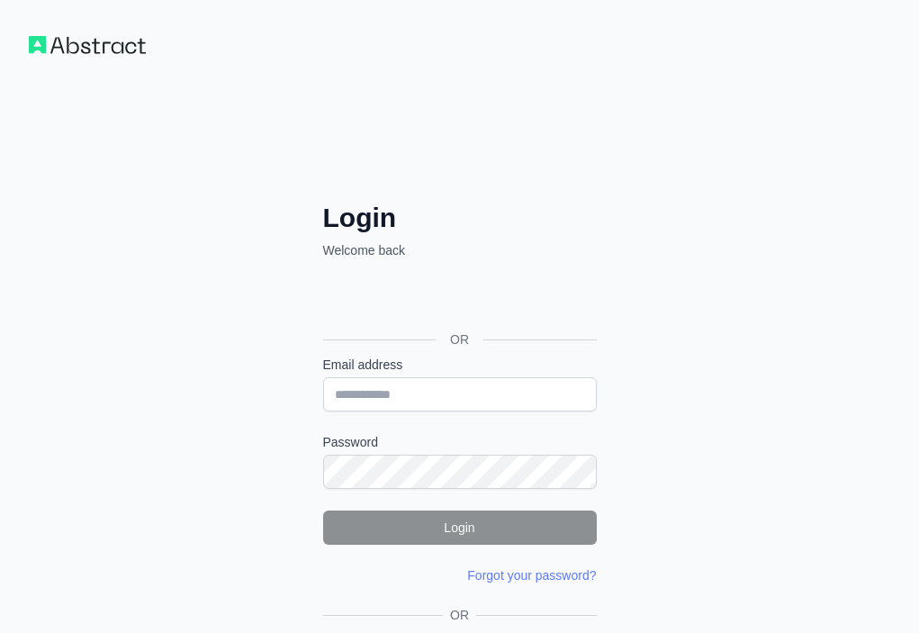  I want to click on label: Email address, so click(460, 365).